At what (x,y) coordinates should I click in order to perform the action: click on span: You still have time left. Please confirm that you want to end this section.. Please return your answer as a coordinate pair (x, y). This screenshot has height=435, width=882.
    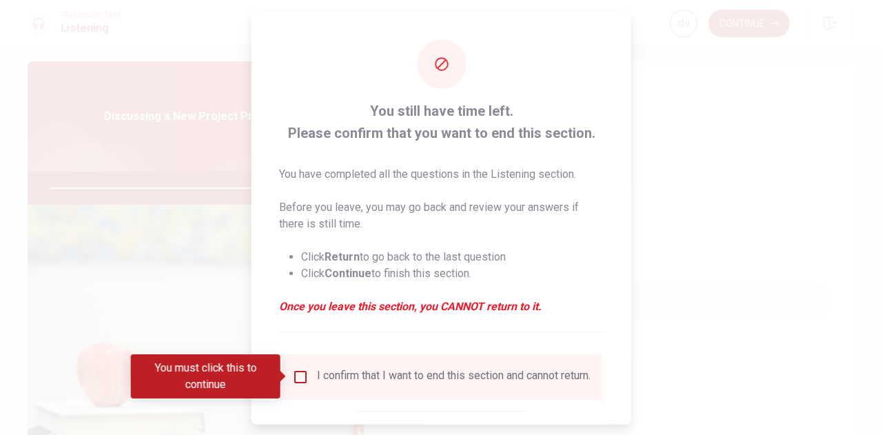
    Looking at the image, I should click on (441, 121).